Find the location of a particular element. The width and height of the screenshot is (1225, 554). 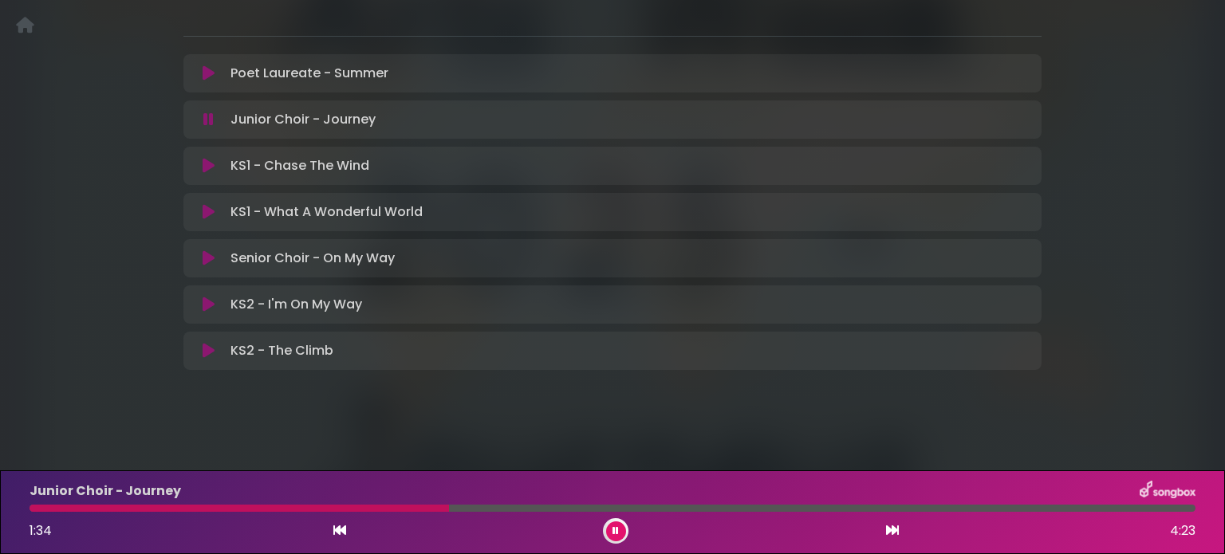

p: KS1 - What A Wonderful World is located at coordinates (326, 212).